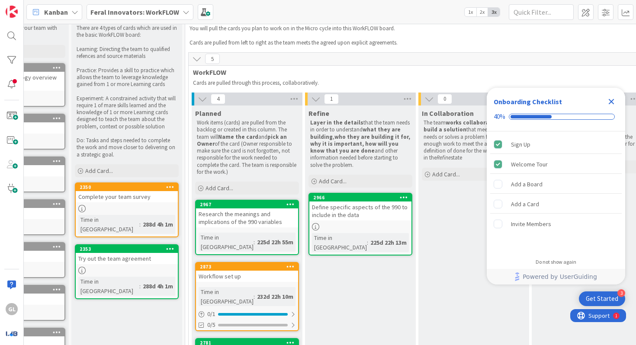 The width and height of the screenshot is (636, 345). Describe the element at coordinates (127, 255) in the screenshot. I see `div: 2353Try out the team agreement` at that location.